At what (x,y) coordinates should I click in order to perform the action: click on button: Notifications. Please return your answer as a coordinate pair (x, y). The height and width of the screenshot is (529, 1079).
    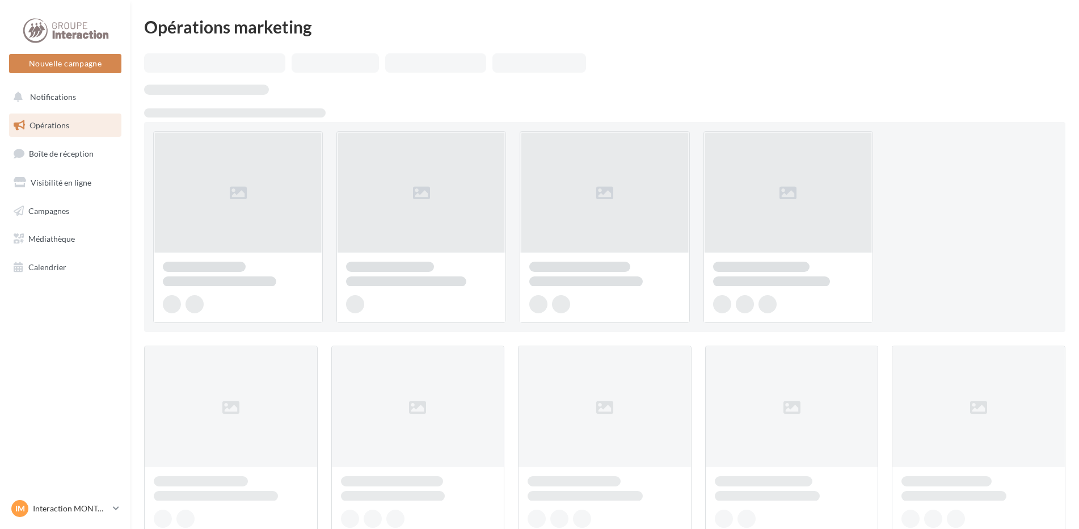
    Looking at the image, I should click on (63, 97).